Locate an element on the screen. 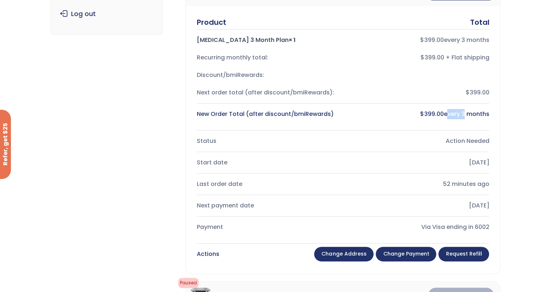 Image resolution: width=551 pixels, height=292 pixels. div: $399.00 is located at coordinates (419, 93).